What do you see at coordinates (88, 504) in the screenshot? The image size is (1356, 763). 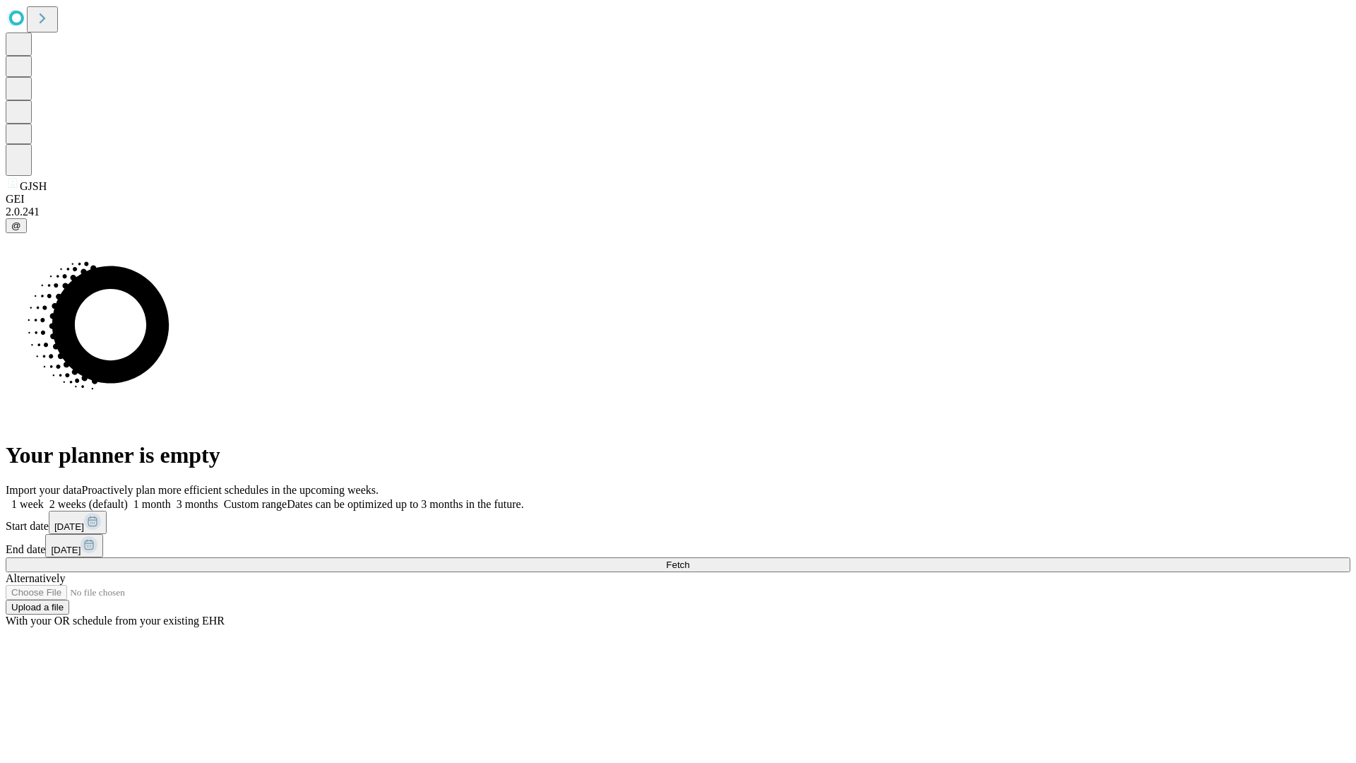 I see `span: 2 weeks (default)` at bounding box center [88, 504].